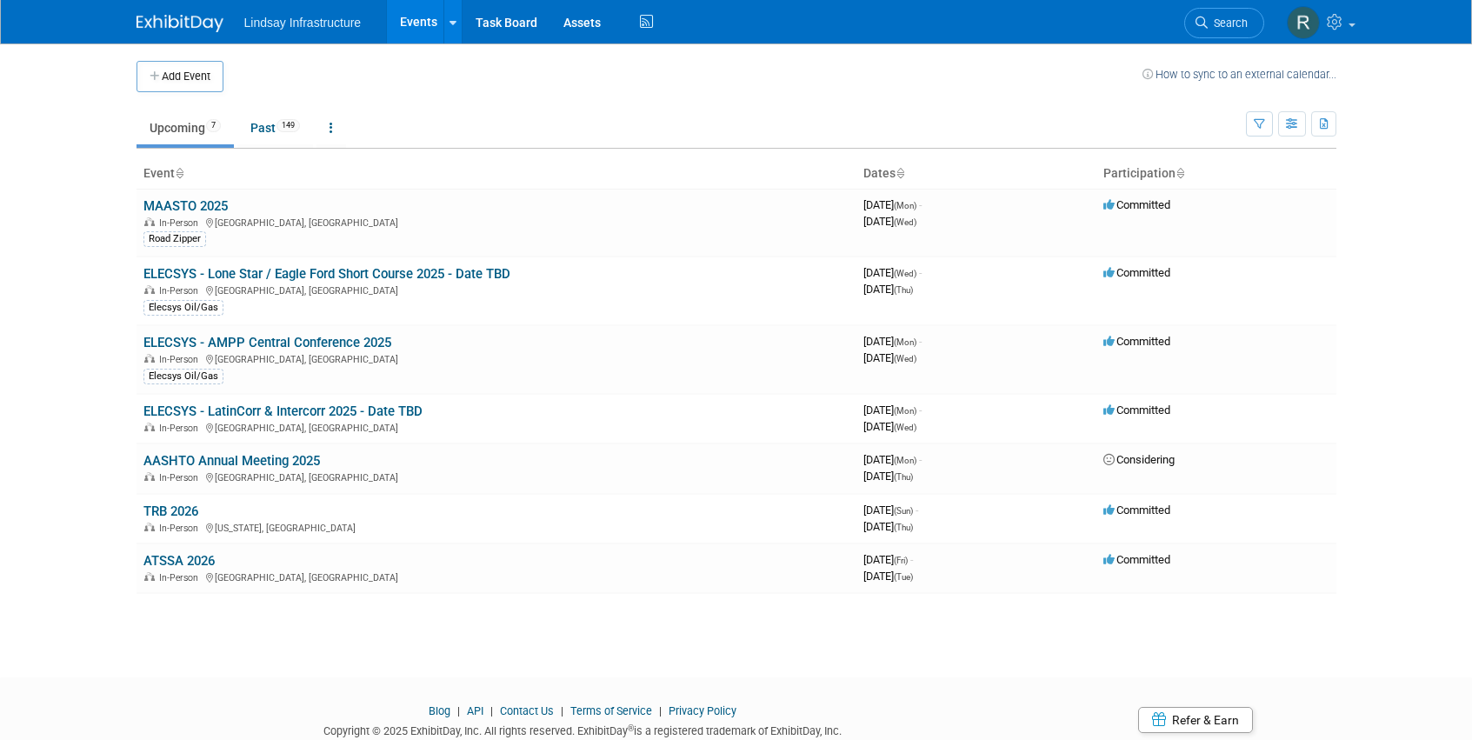 The image size is (1472, 740). Describe the element at coordinates (1195, 720) in the screenshot. I see `a: Refer & Earn` at that location.